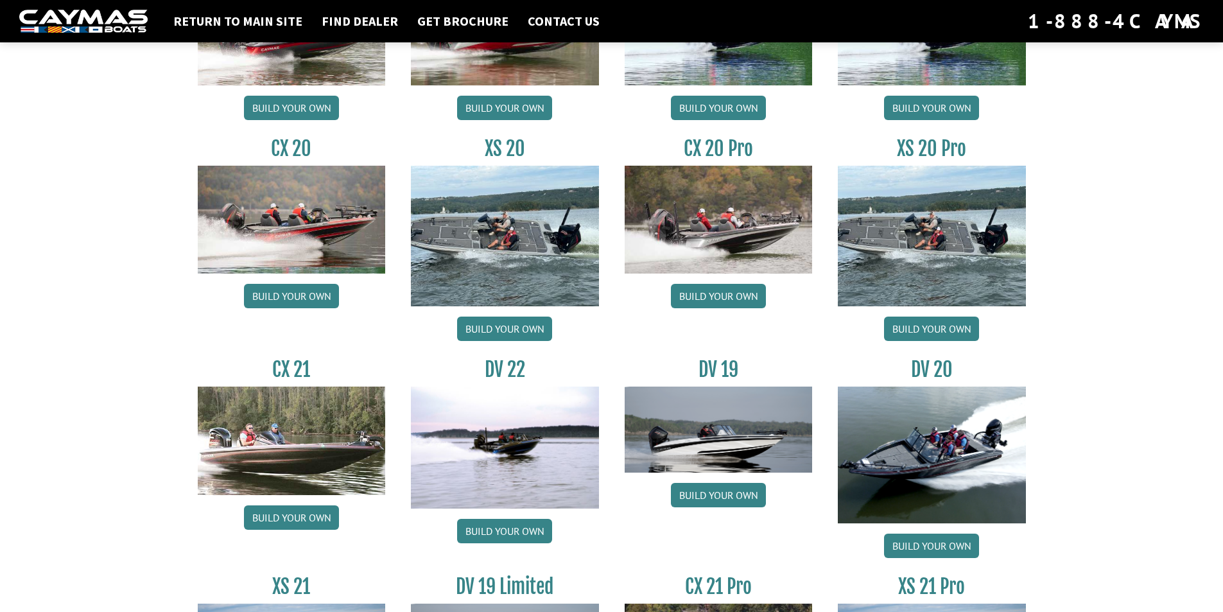  Describe the element at coordinates (505, 586) in the screenshot. I see `h3: DV 19 Limited` at that location.